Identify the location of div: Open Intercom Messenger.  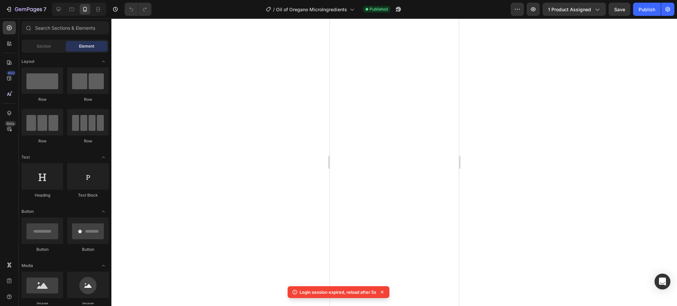
(662, 282).